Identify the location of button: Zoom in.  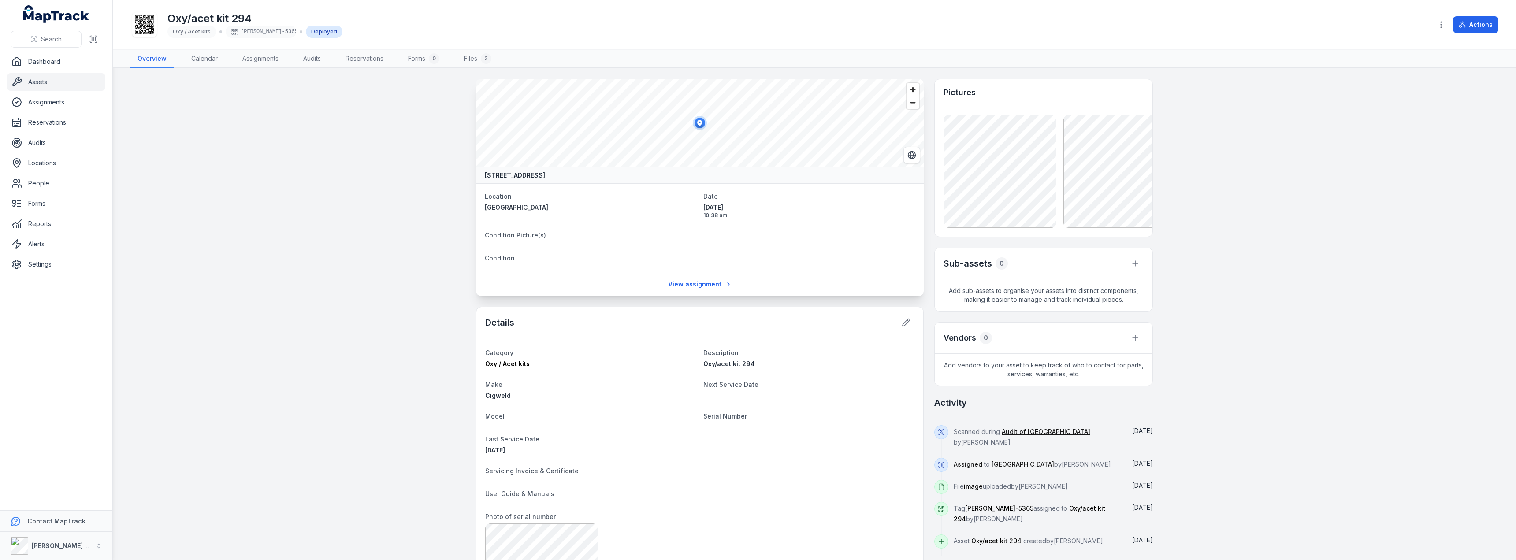
(913, 89).